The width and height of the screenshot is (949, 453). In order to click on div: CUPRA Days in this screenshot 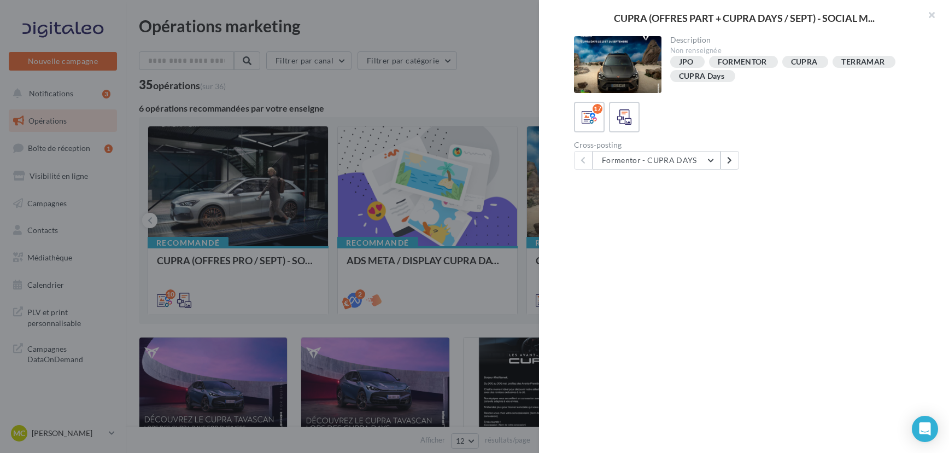, I will do `click(702, 76)`.